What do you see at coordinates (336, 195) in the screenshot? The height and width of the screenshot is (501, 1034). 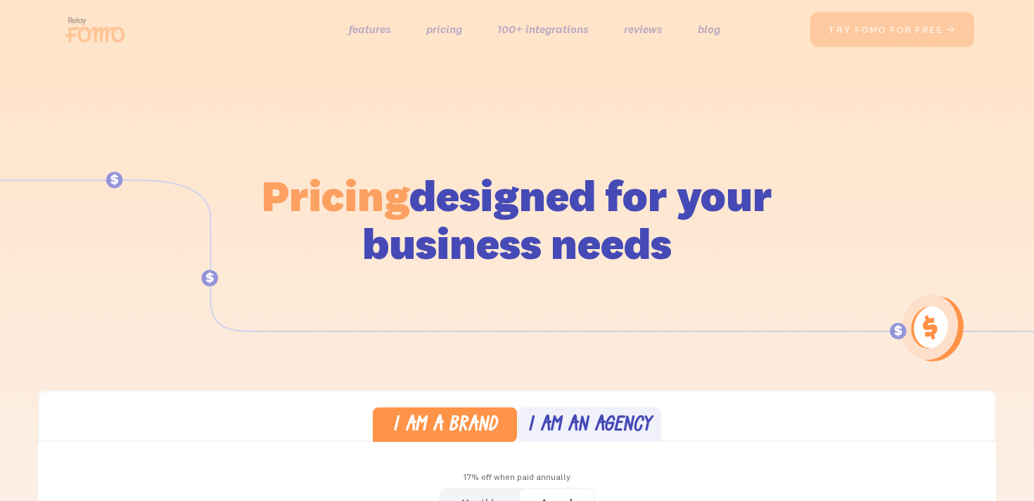 I see `span: Pricing` at bounding box center [336, 195].